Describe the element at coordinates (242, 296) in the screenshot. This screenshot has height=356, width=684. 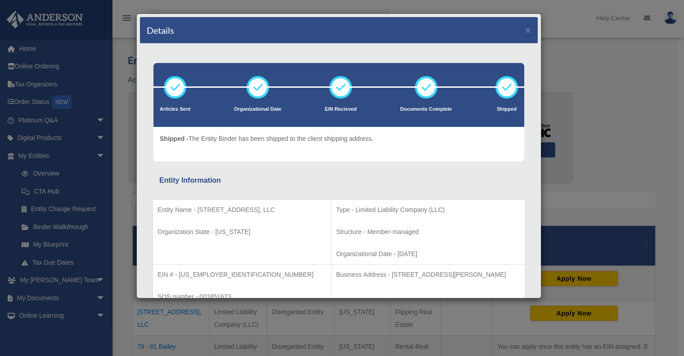
I see `p: SOS number - 001851673` at that location.